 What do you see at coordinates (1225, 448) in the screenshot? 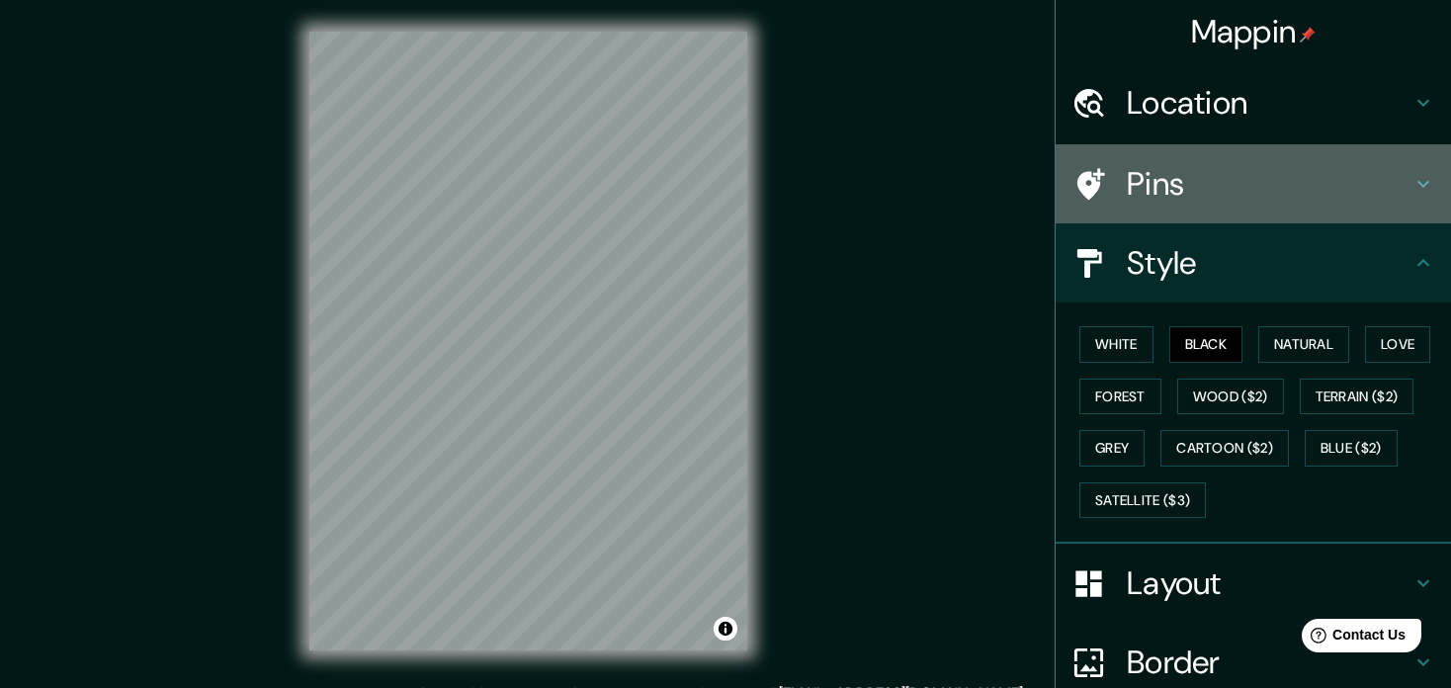
I see `button: Cartoon ($2)` at bounding box center [1225, 448].